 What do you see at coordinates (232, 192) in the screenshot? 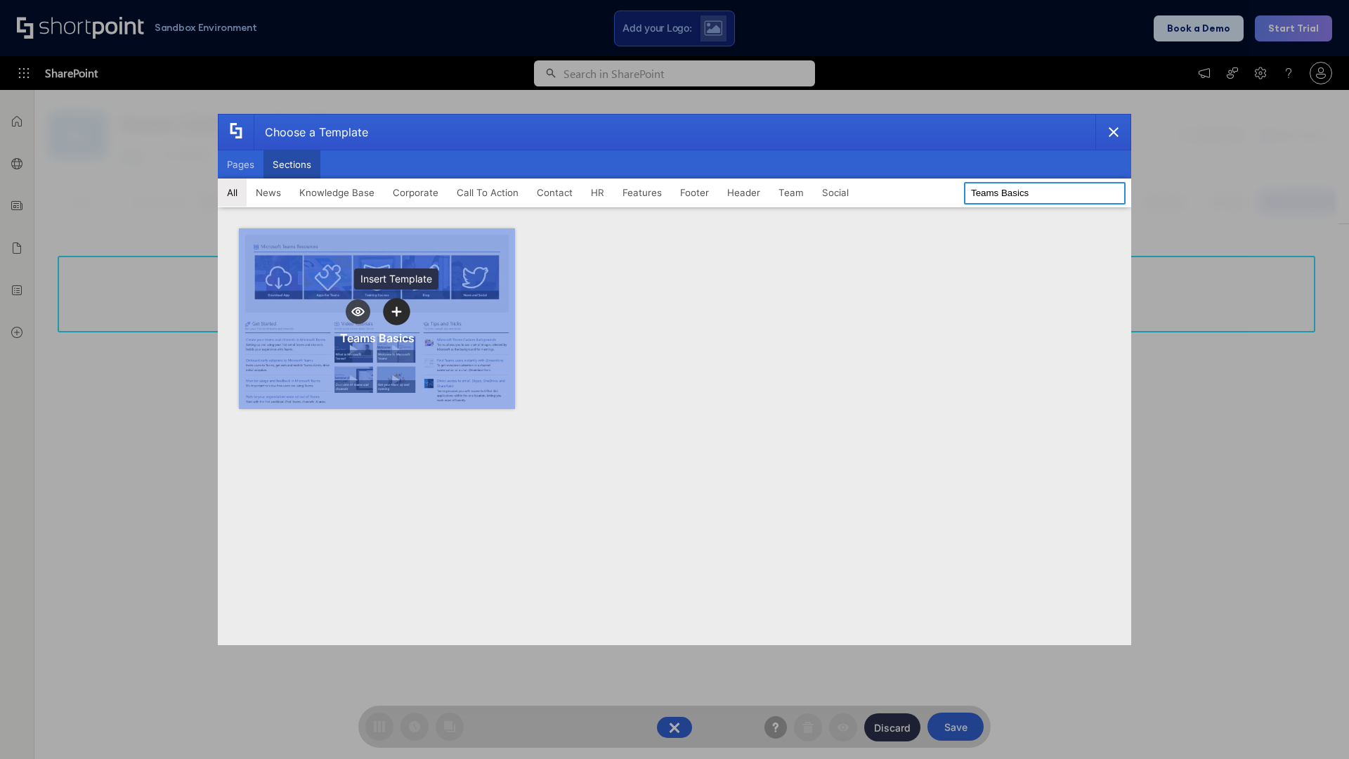
I see `button: All` at bounding box center [232, 192].